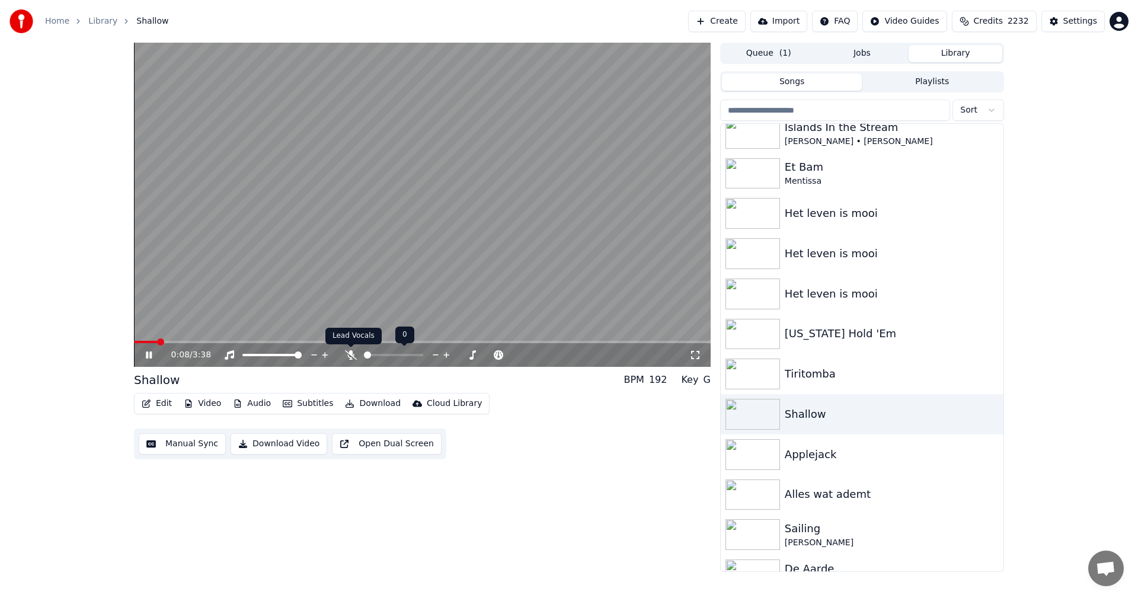 The image size is (1138, 598). I want to click on button: Songs, so click(792, 82).